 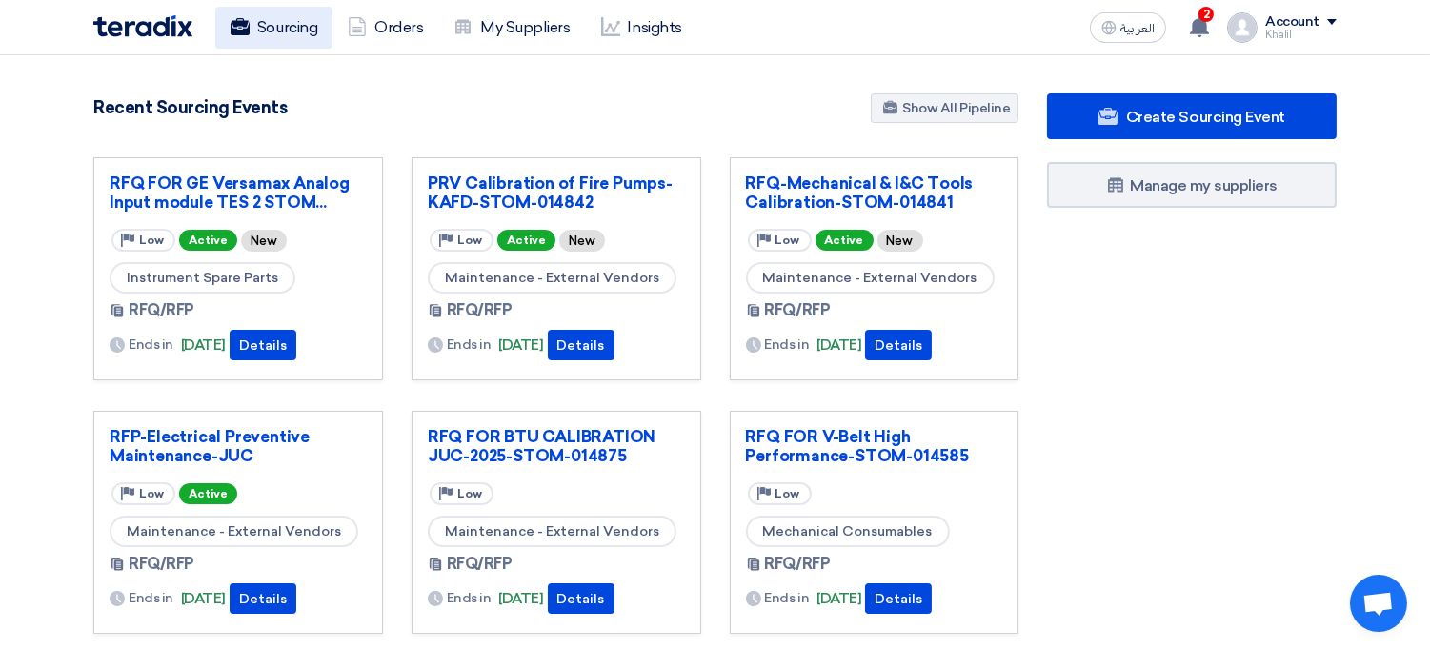 What do you see at coordinates (1300, 34) in the screenshot?
I see `div: Khalil` at bounding box center [1300, 34].